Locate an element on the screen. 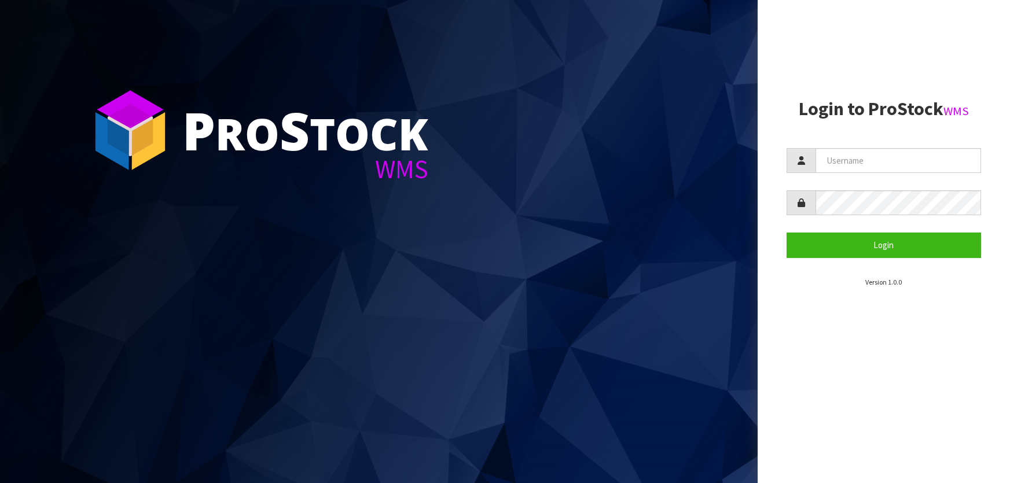  input: Username is located at coordinates (899, 160).